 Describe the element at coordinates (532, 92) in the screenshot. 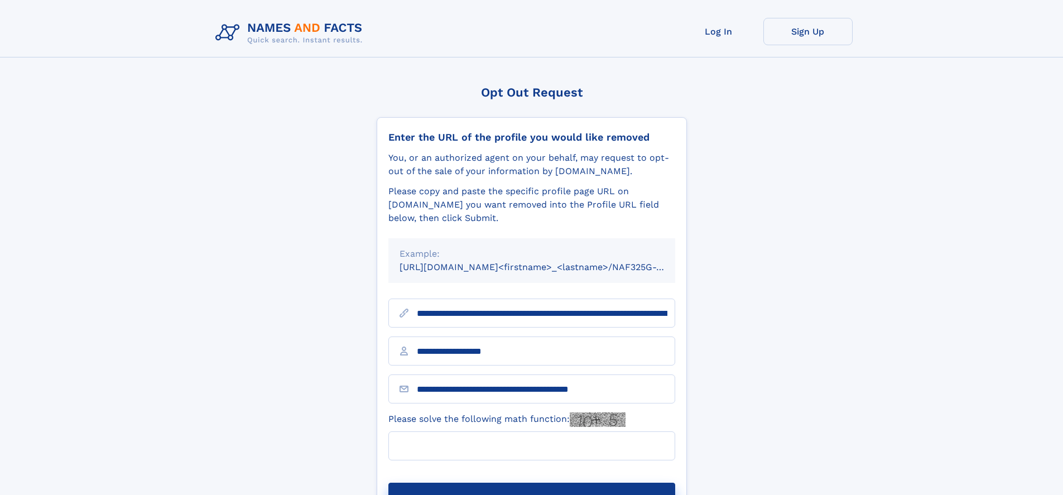

I see `div: Opt Out Request` at that location.